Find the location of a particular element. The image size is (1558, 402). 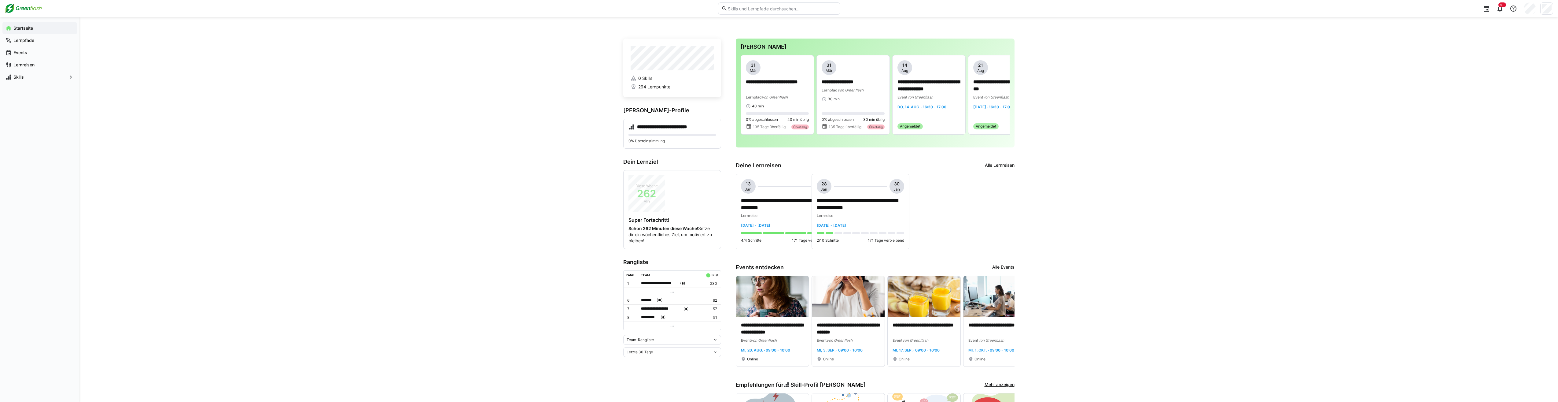

span: 0 Skills is located at coordinates (645, 78).